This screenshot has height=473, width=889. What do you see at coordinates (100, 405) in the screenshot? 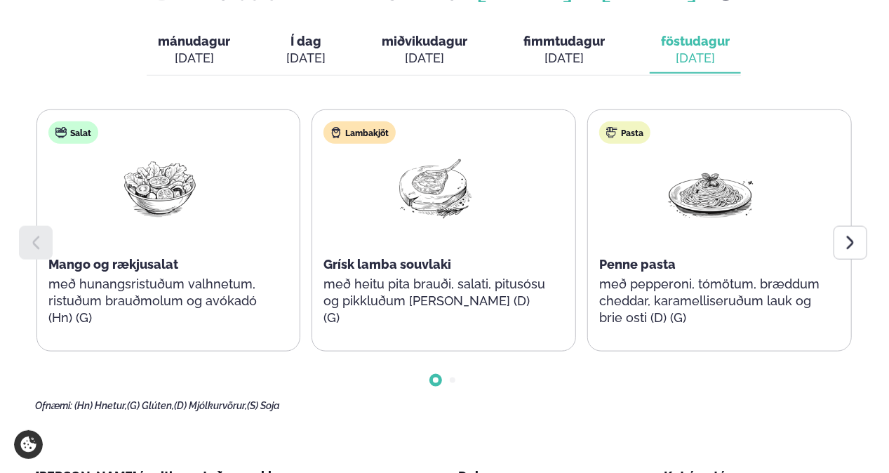
I see `span: (Hn) Hnetur,` at bounding box center [100, 405].